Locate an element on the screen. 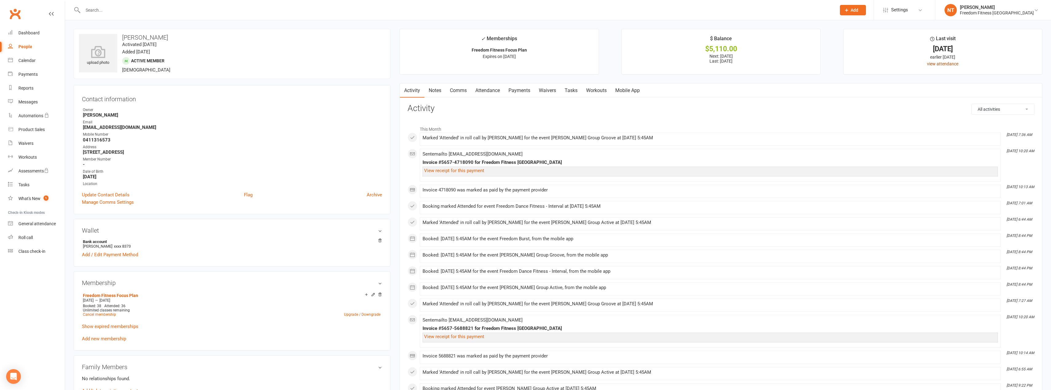 The image size is (1051, 390). a: Dashboard is located at coordinates (36, 33).